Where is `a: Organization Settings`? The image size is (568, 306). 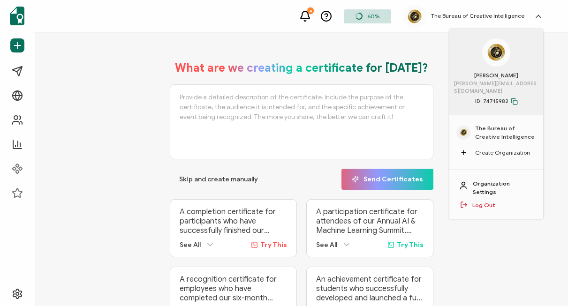 a: Organization Settings is located at coordinates (503, 188).